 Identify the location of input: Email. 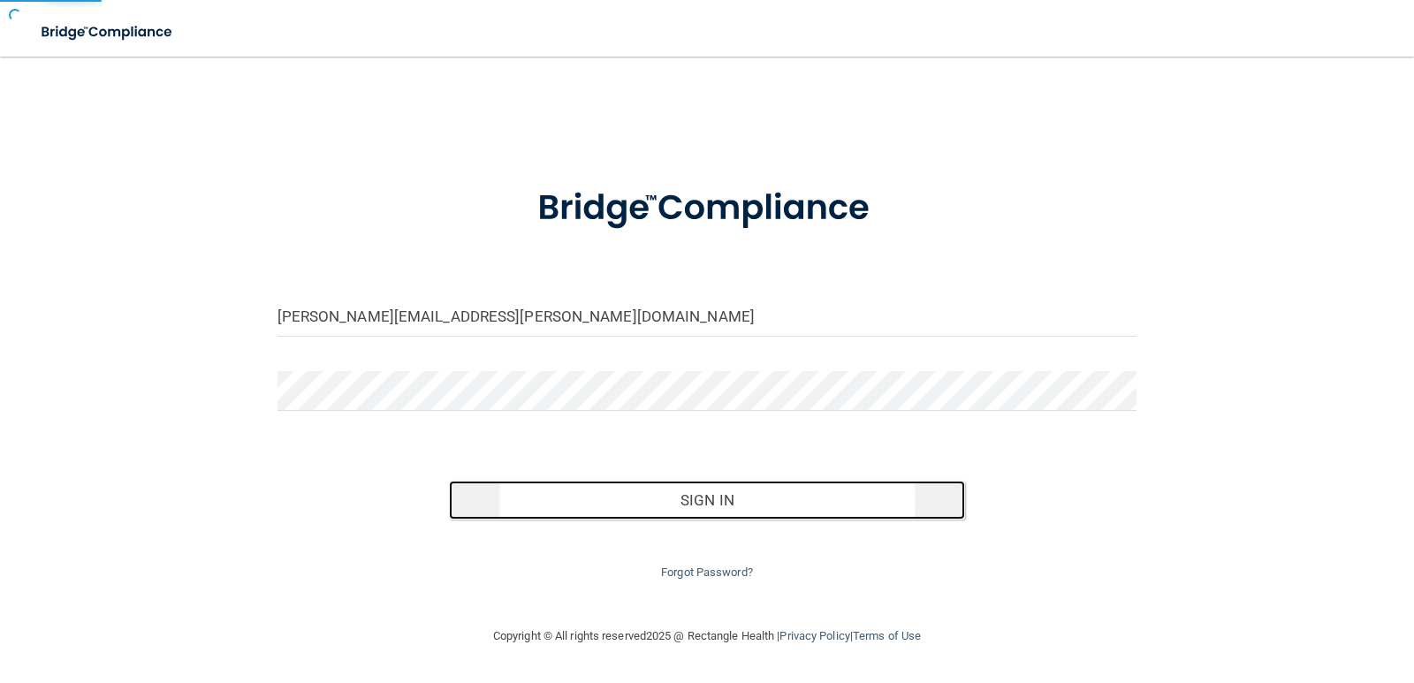
(707, 316).